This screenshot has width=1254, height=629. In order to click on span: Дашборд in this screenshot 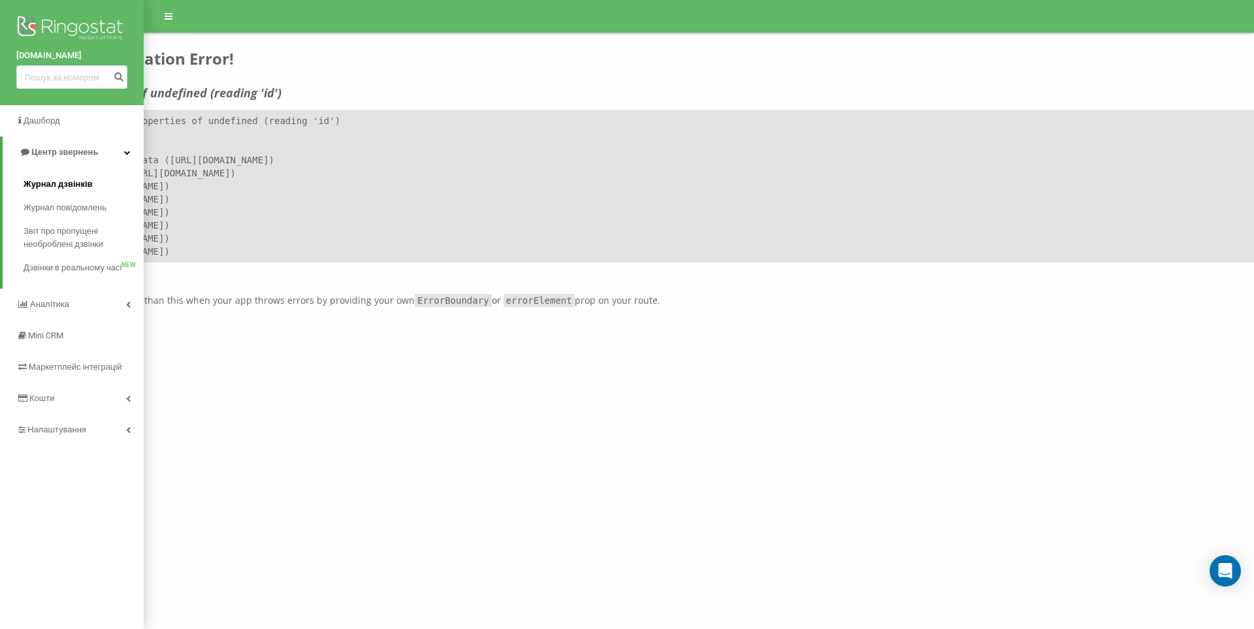, I will do `click(42, 120)`.